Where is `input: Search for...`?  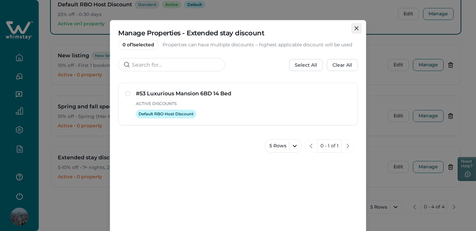
input: Search for... is located at coordinates (172, 65).